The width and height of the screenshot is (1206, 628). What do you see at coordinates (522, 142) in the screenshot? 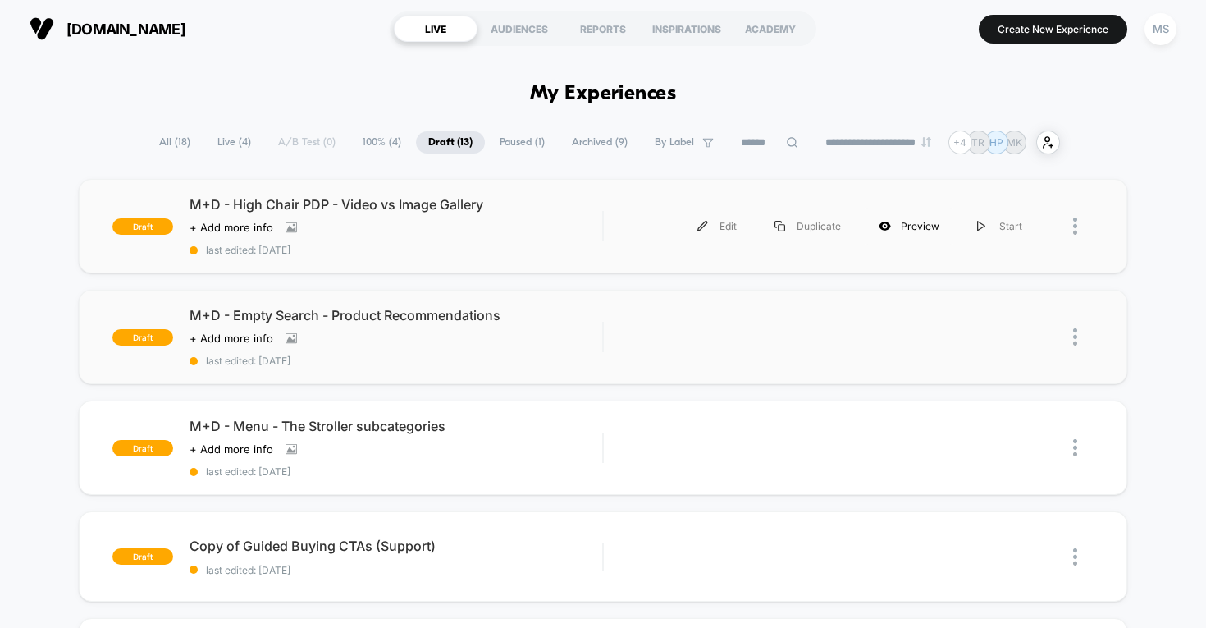
I see `span: Paused ( 1 )` at bounding box center [522, 142].